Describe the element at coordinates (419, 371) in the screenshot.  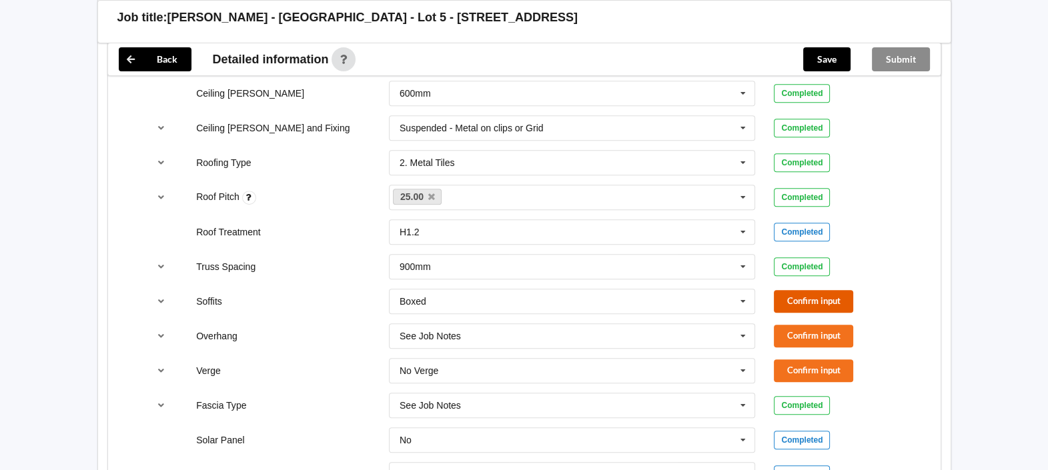
I see `div: No Verge` at that location.